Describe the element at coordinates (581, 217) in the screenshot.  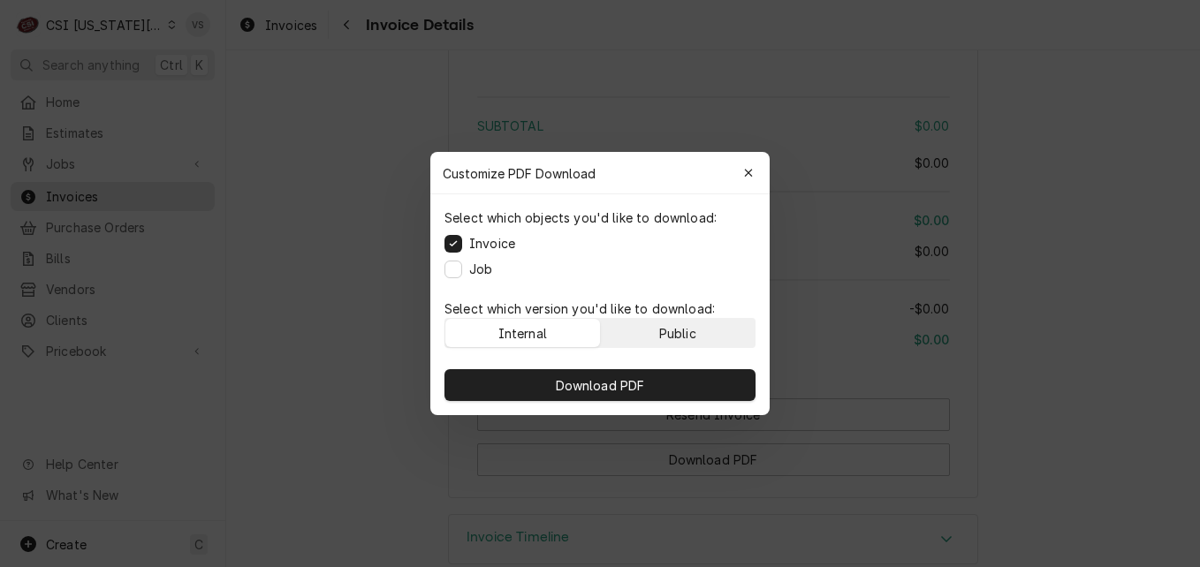
I see `p: Select which objects you'd like to download:` at that location.